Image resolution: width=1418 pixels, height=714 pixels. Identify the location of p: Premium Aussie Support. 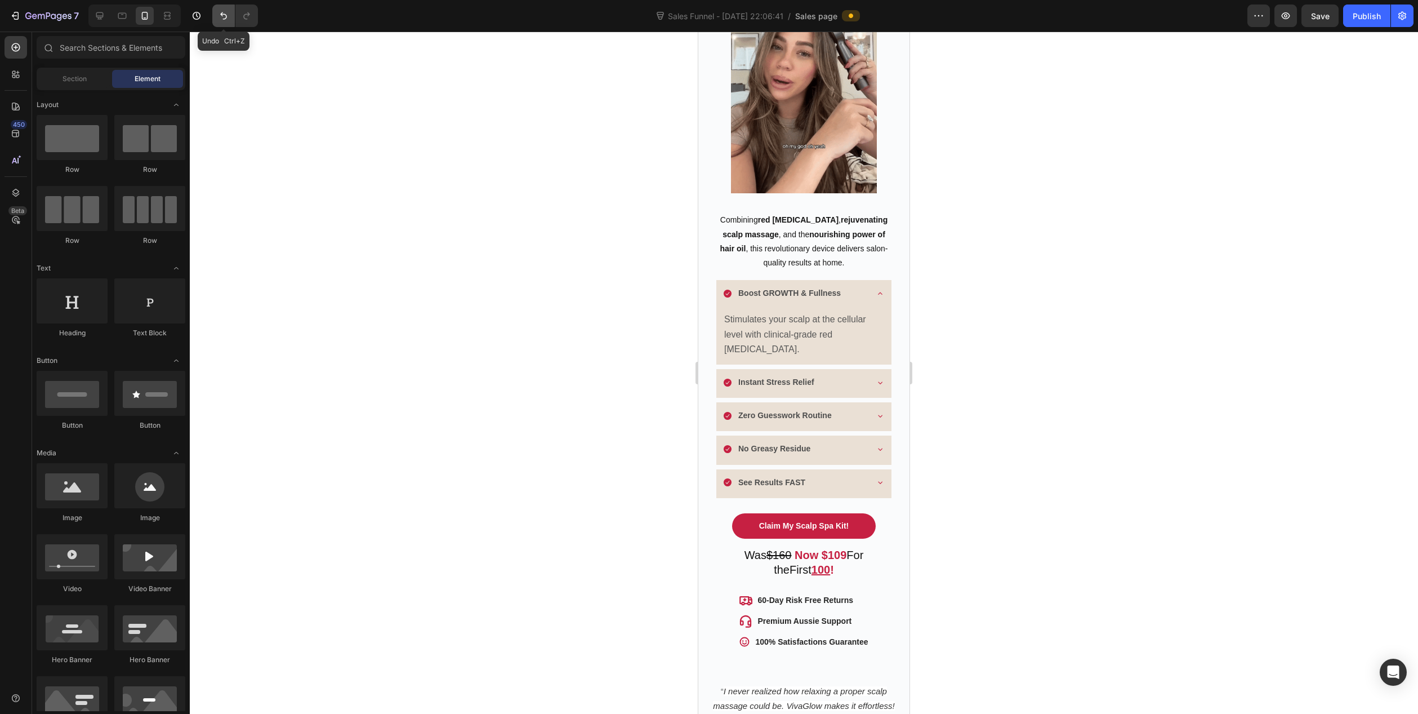
(115, 589).